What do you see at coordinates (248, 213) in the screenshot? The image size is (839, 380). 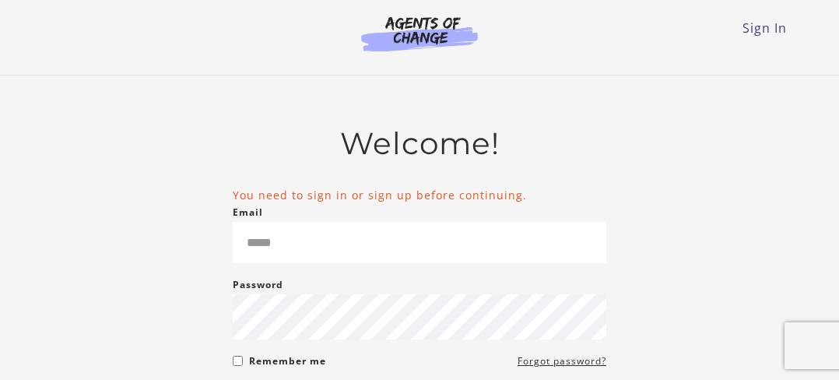 I see `label: Email` at bounding box center [248, 213].